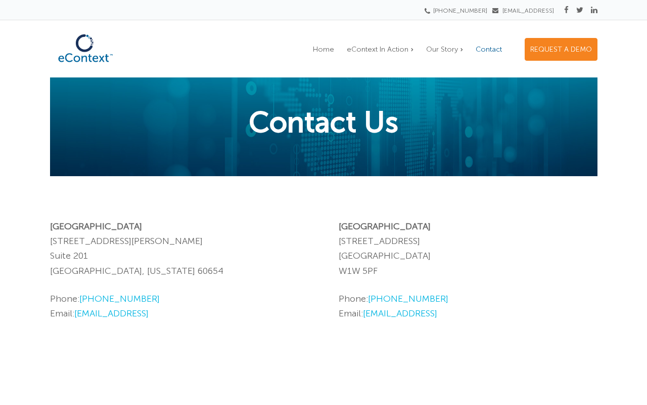 This screenshot has width=647, height=405. Describe the element at coordinates (594, 10) in the screenshot. I see `a: Linkedin` at that location.